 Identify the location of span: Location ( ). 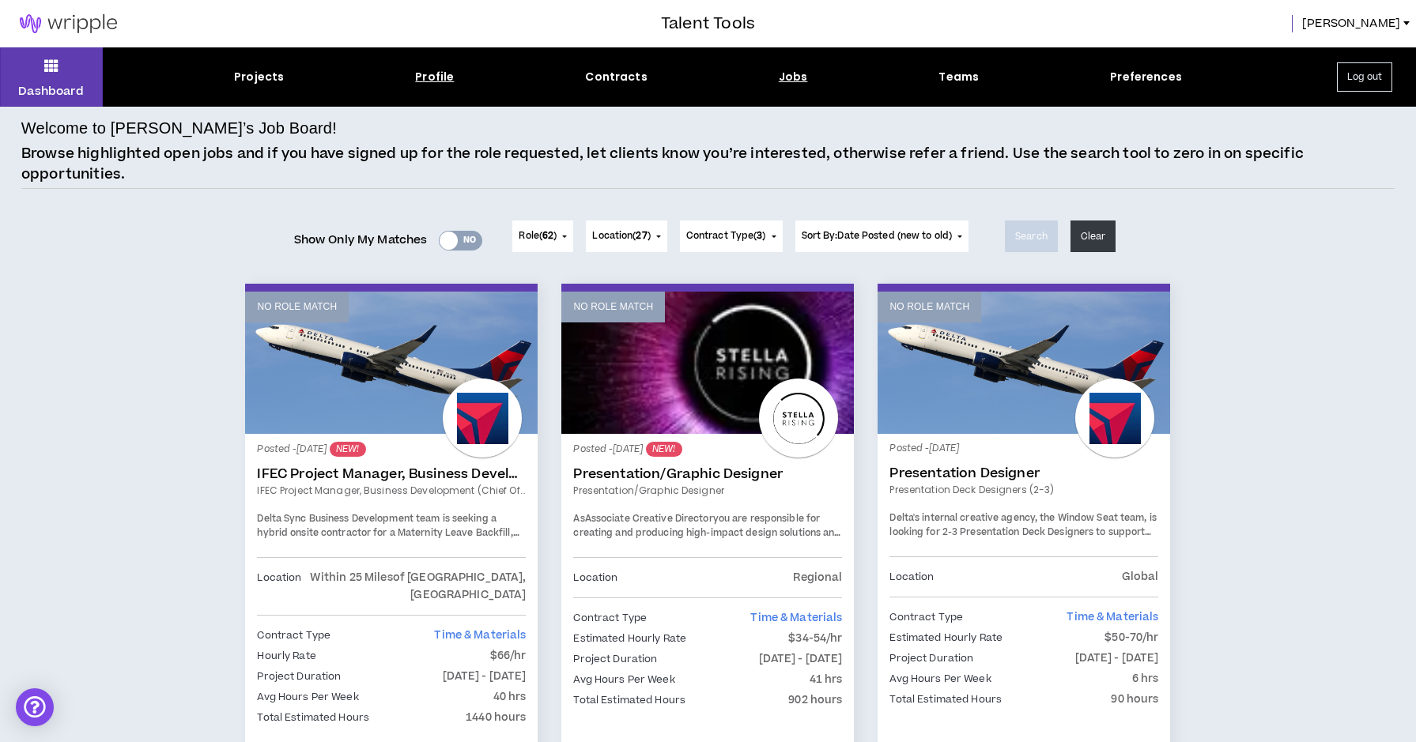
(620, 236).